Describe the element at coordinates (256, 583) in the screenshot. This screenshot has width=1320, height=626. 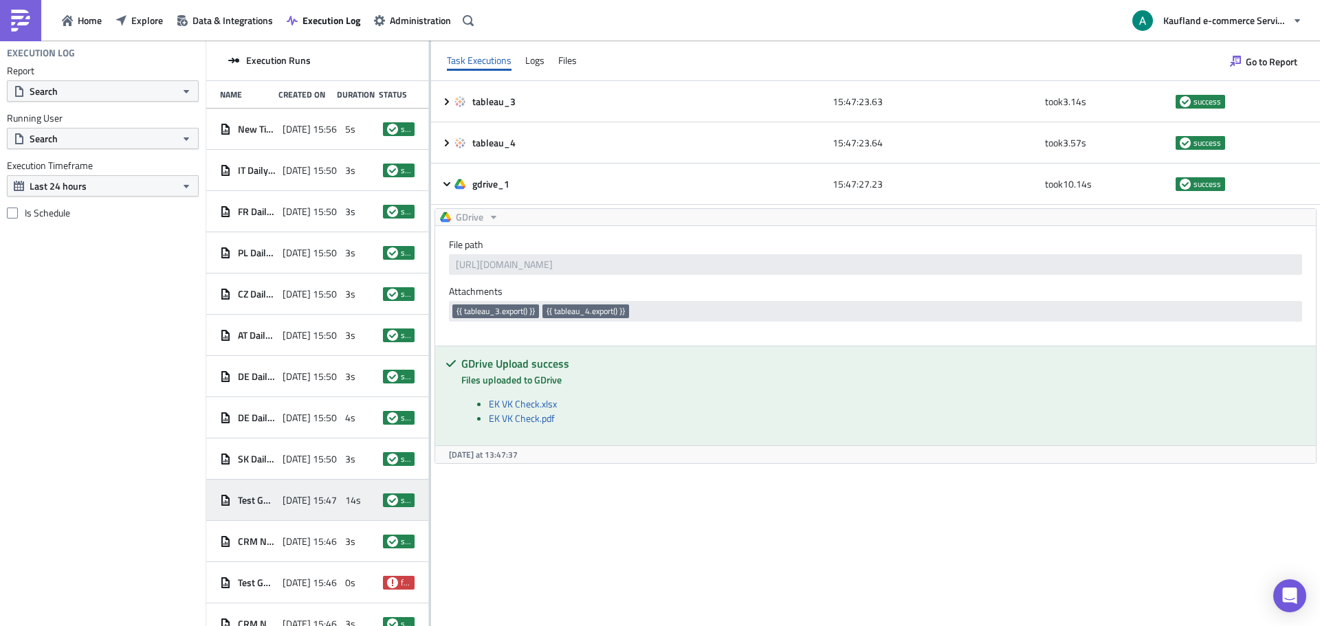
I see `span: Test Gdrive` at that location.